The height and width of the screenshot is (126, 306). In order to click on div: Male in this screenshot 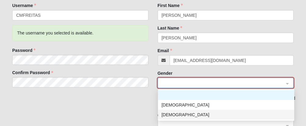, I will do `click(226, 105)`.